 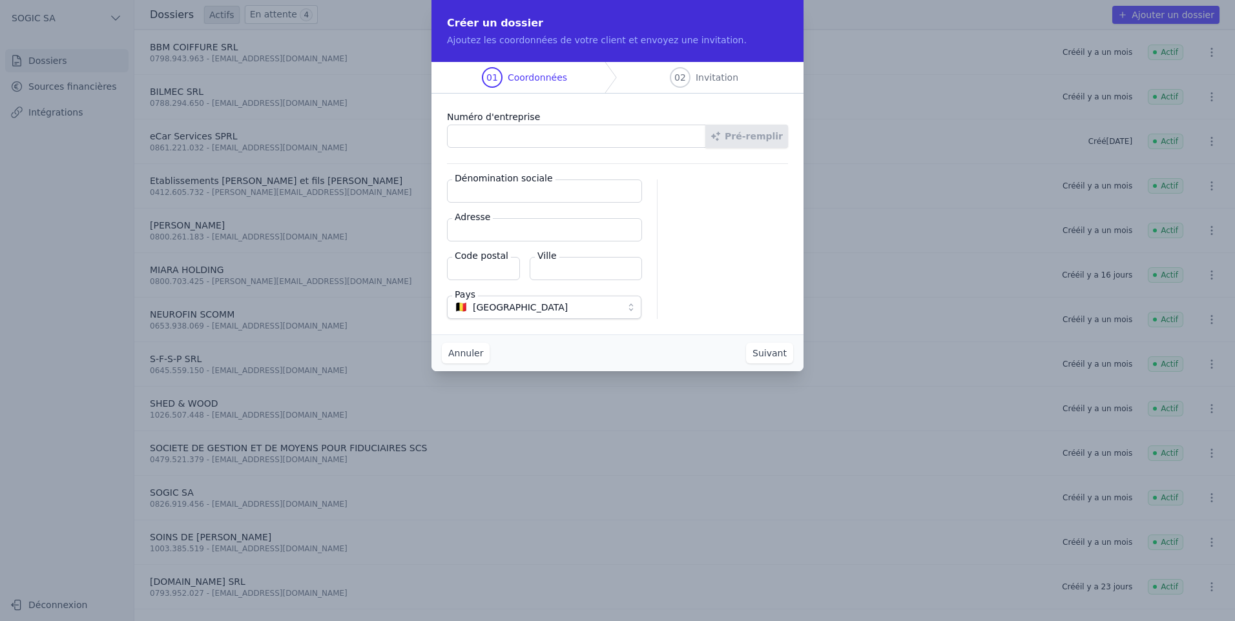 What do you see at coordinates (617, 117) in the screenshot?
I see `label: Numéro d'entreprise` at bounding box center [617, 117].